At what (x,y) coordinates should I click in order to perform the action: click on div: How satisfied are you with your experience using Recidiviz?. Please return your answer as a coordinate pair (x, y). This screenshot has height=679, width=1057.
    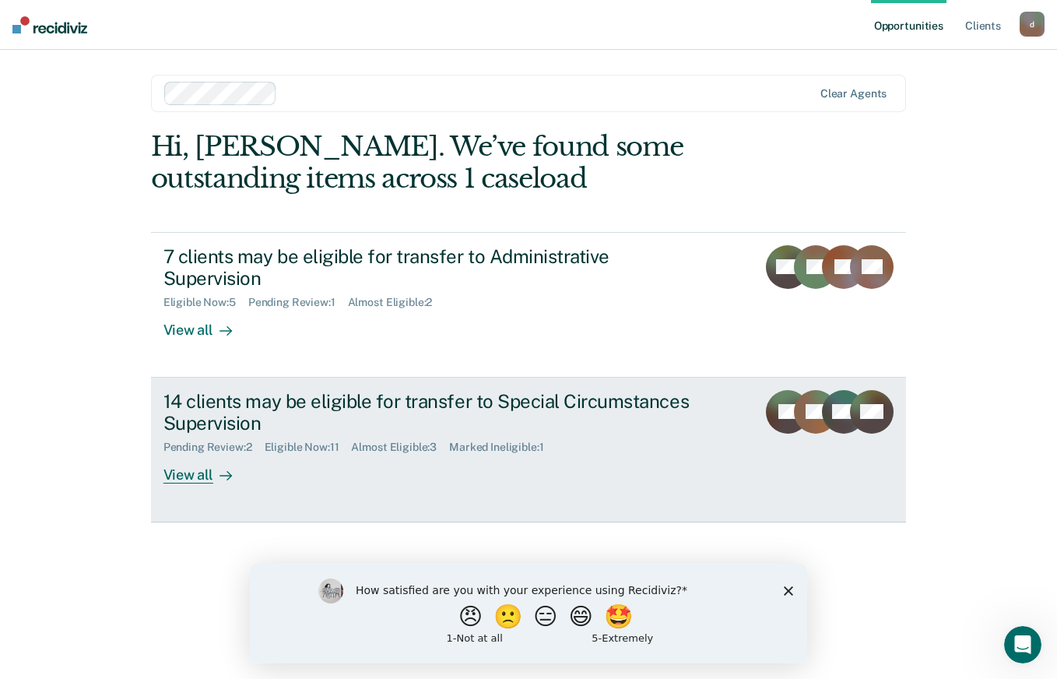
    Looking at the image, I should click on (286, 27).